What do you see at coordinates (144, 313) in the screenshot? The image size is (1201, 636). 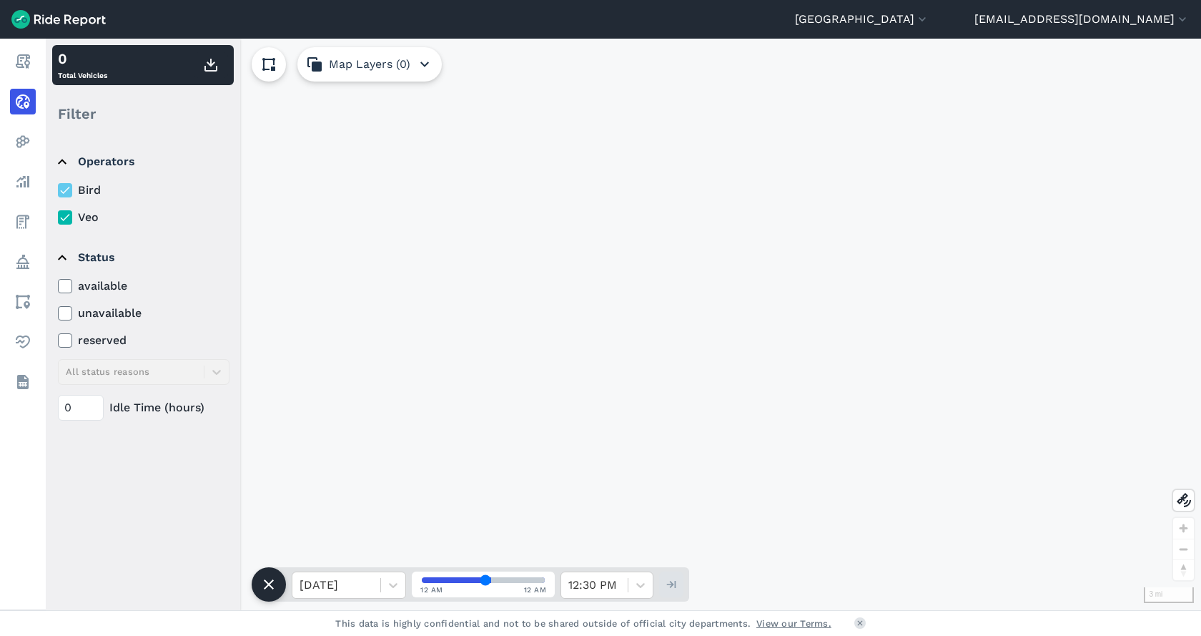 I see `label: unavailable` at bounding box center [144, 313].